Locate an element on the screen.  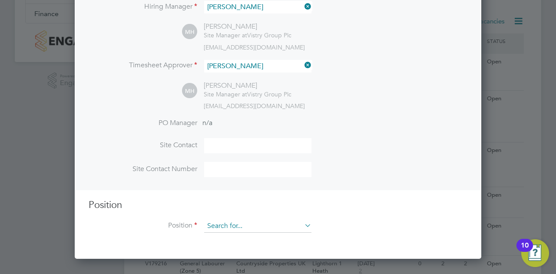
div: 10 is located at coordinates (525, 251).